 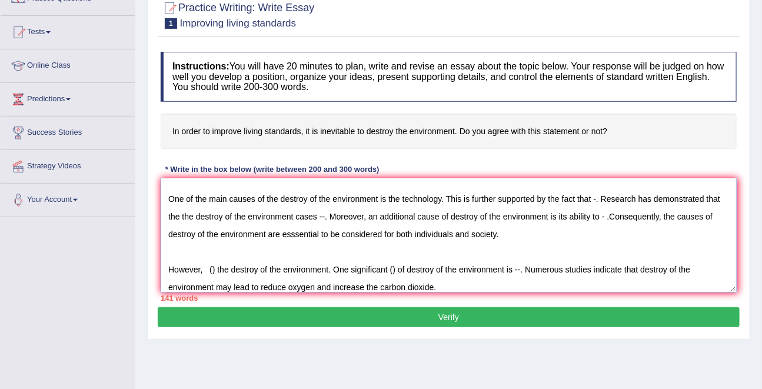 What do you see at coordinates (449, 77) in the screenshot?
I see `h4: You will have 20 minutes to plan, write and revise an essay about the topic below. Your response ...` at bounding box center [449, 77].